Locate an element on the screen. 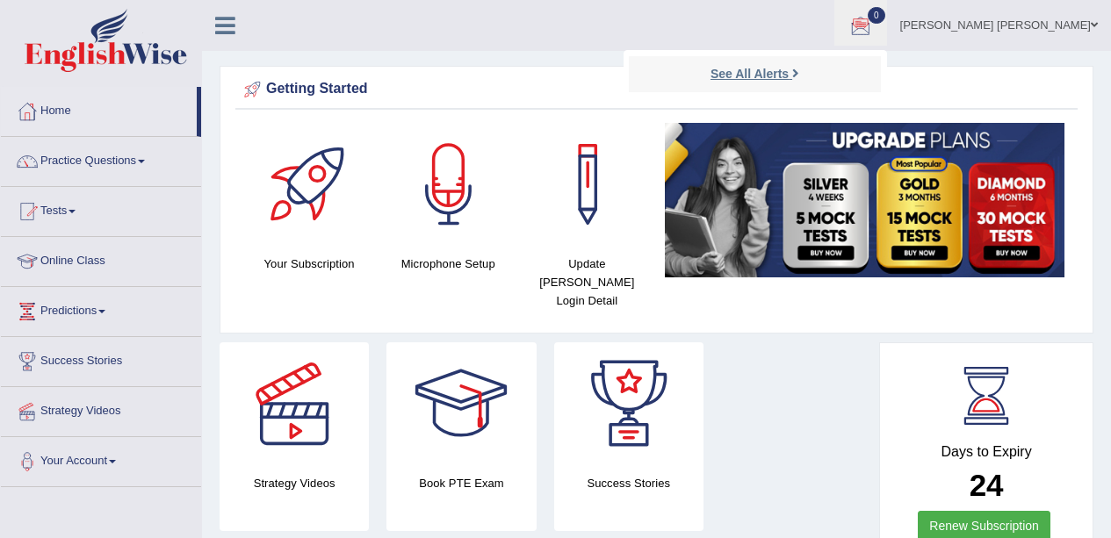 Image resolution: width=1111 pixels, height=538 pixels. img: small5.jpg is located at coordinates (864, 200).